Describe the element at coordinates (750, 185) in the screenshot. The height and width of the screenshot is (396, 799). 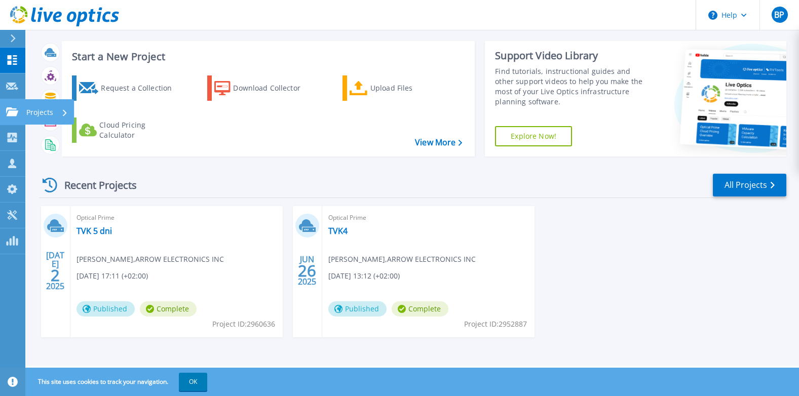
I see `a: All Projects` at that location.